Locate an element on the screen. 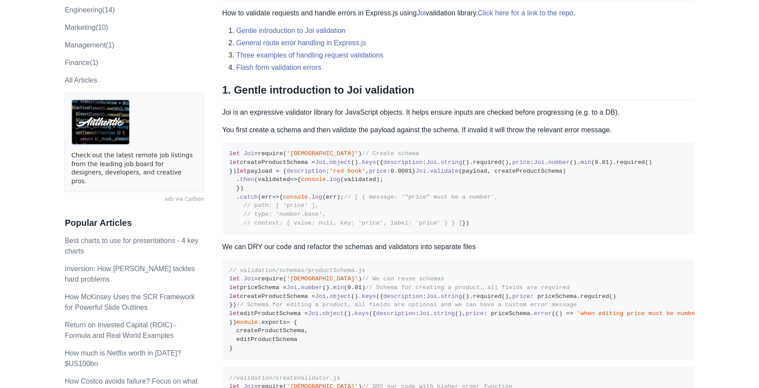 This screenshot has height=388, width=759. span: // We can reuse schemas is located at coordinates (403, 279).